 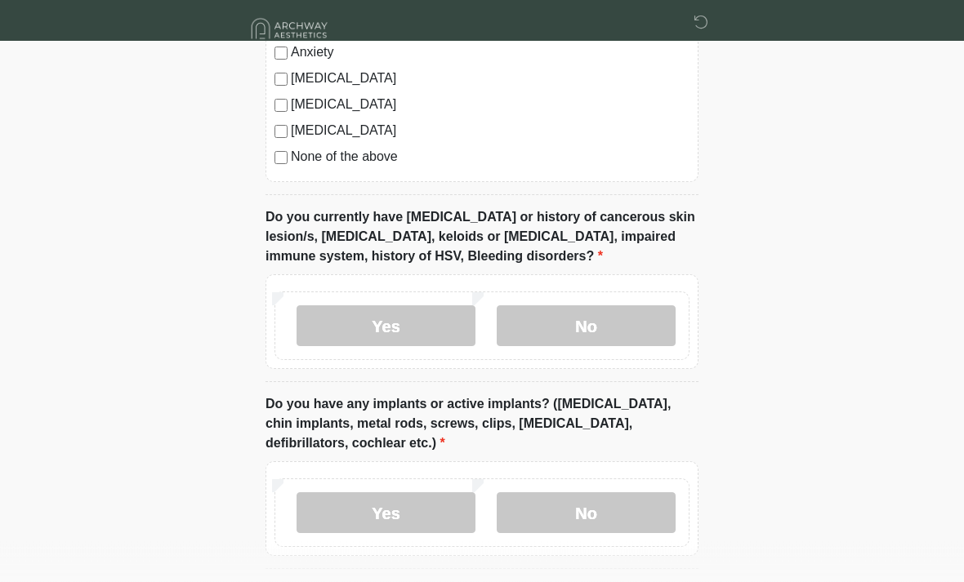 I want to click on label: None of the above, so click(x=490, y=158).